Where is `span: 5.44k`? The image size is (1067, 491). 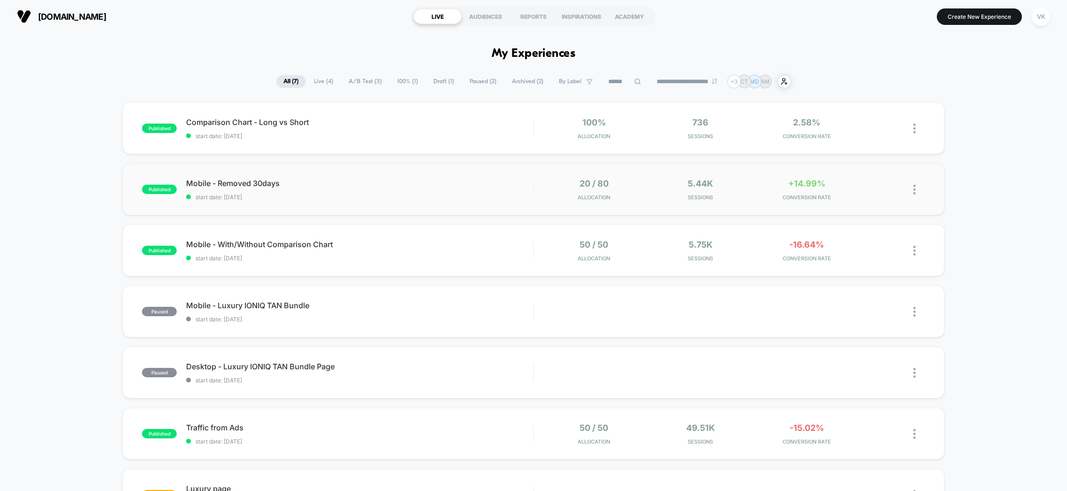
span: 5.44k is located at coordinates (700, 183).